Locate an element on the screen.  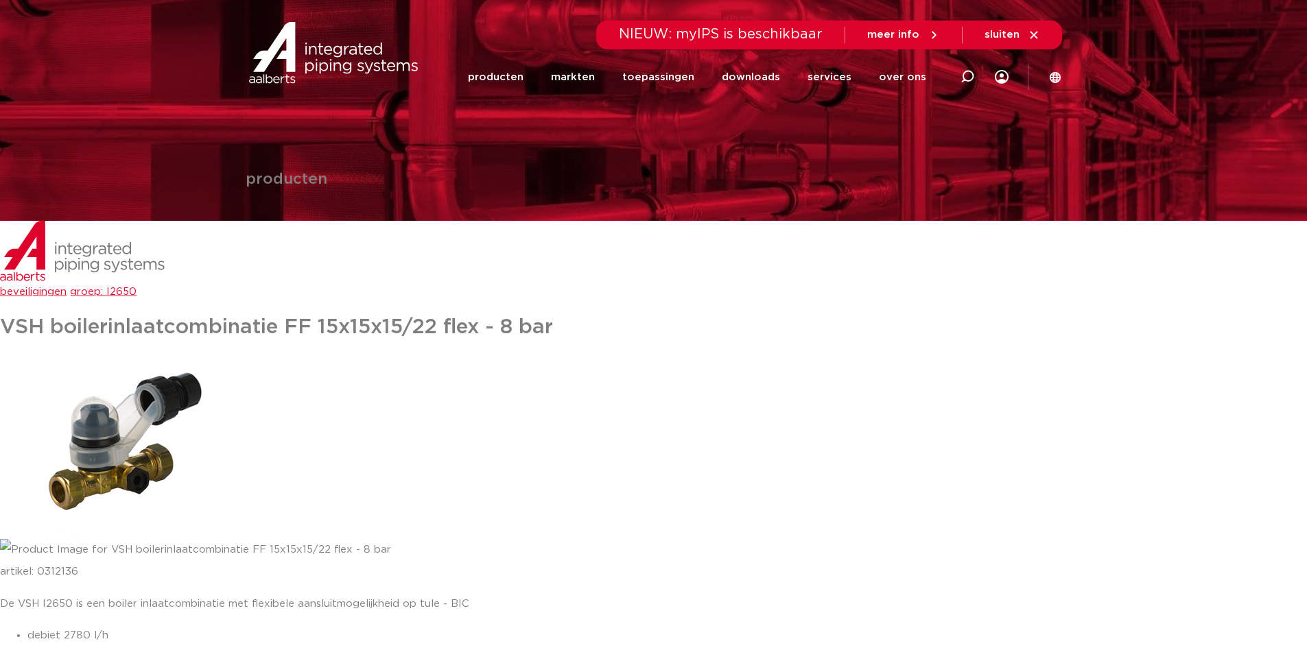
a: toepassingen is located at coordinates (658, 77).